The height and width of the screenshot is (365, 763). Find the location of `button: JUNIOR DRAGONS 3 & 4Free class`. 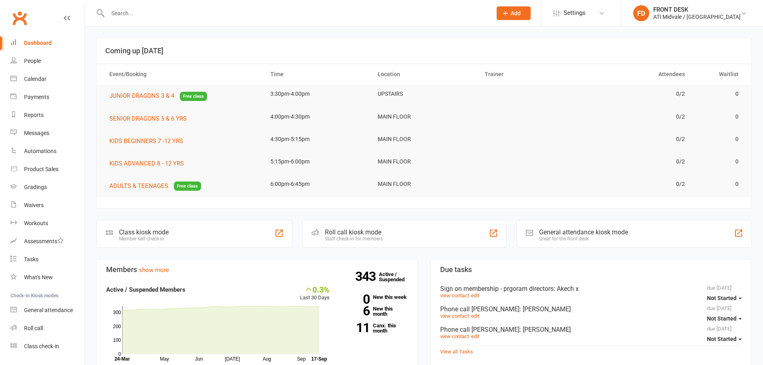

button: JUNIOR DRAGONS 3 & 4Free class is located at coordinates (158, 96).